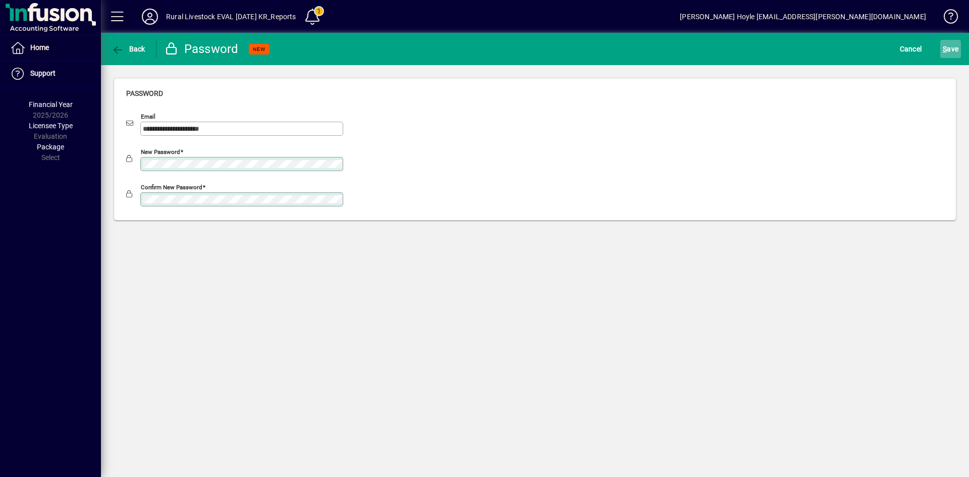  Describe the element at coordinates (911, 49) in the screenshot. I see `button: Cancel` at that location.